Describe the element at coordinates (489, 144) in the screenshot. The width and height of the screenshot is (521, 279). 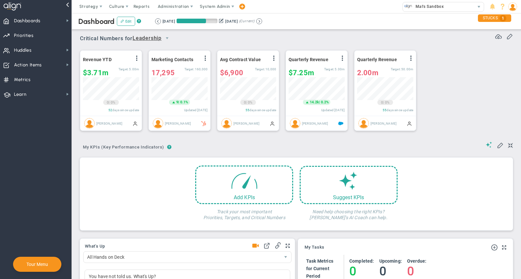
I see `span: Suggestions (AI Feature)` at that location.